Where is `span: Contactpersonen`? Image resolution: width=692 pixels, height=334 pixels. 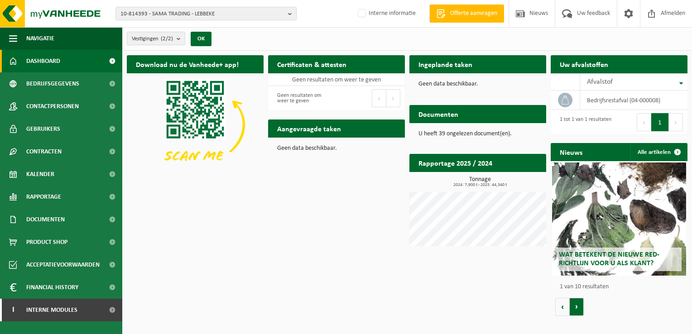 span: Contactpersonen is located at coordinates (53, 106).